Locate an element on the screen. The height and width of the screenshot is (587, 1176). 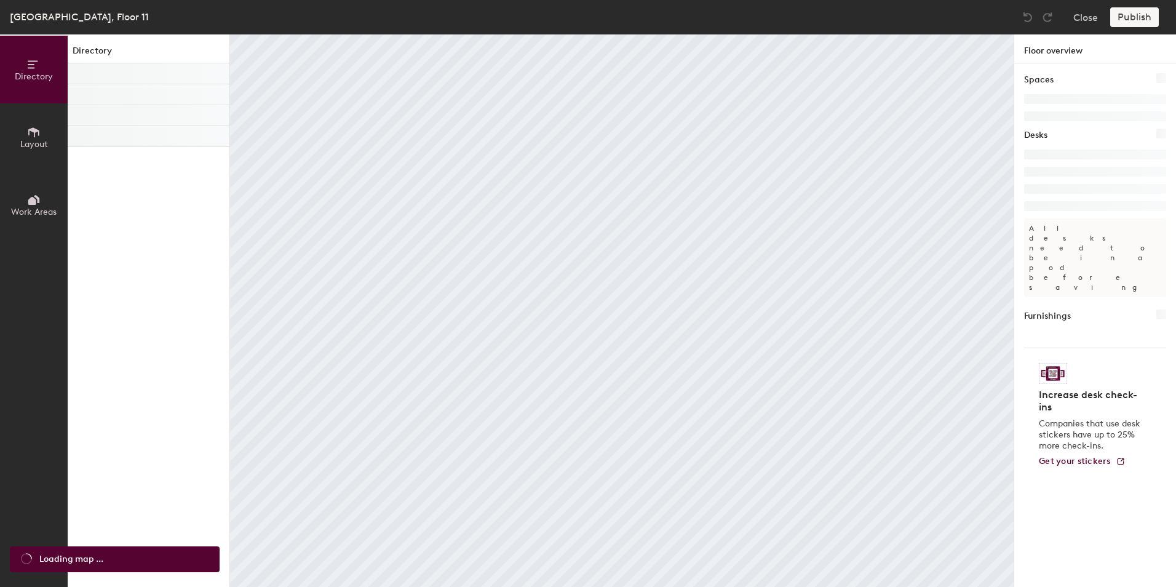
h1: Floor overview is located at coordinates (1095, 49).